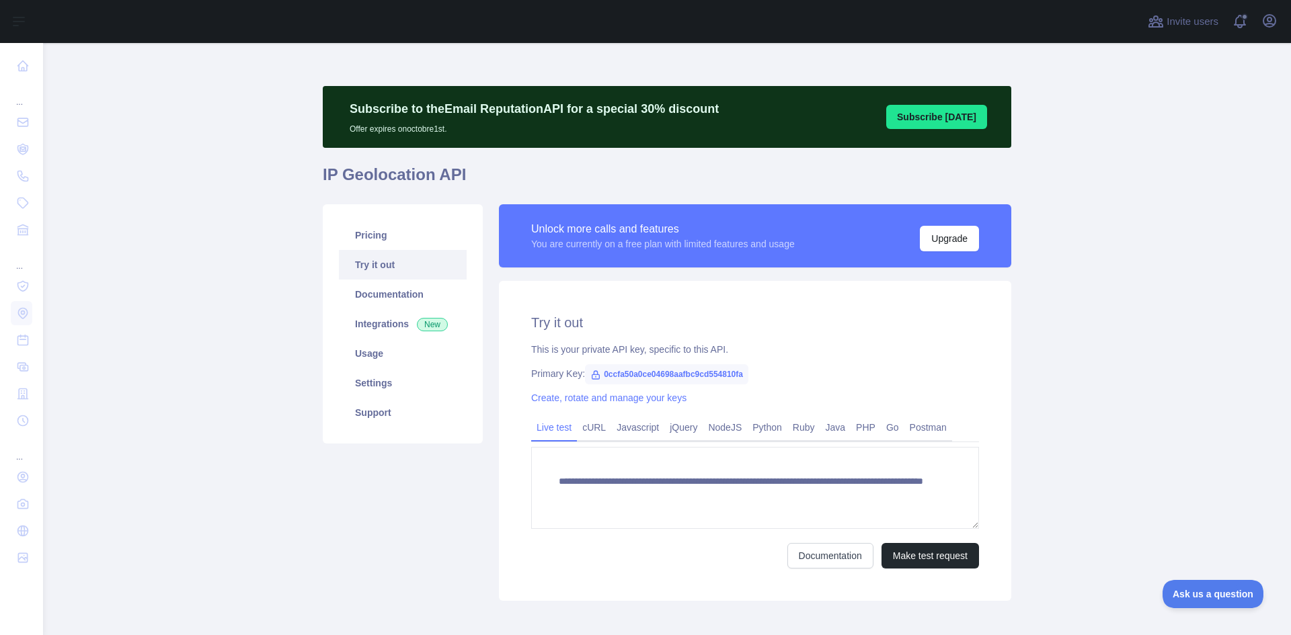 This screenshot has width=1291, height=635. Describe the element at coordinates (554, 427) in the screenshot. I see `a: Live test` at that location.